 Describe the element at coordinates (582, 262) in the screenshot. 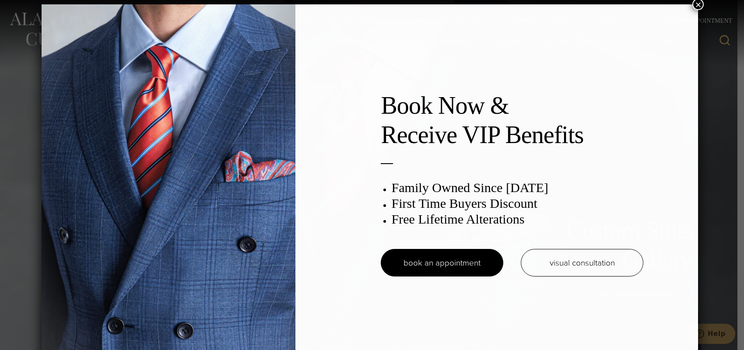

I see `a: visual consultation` at that location.